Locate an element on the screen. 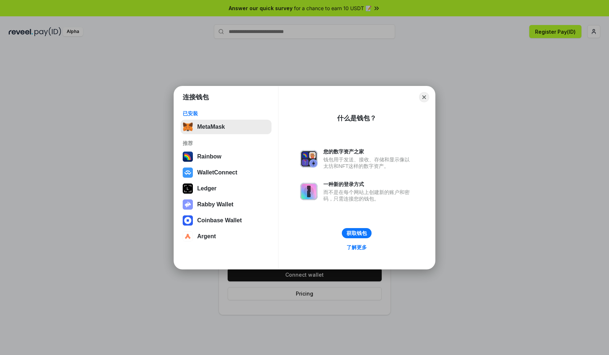 The height and width of the screenshot is (355, 609). div: 什么是钱包？ is located at coordinates (357, 118).